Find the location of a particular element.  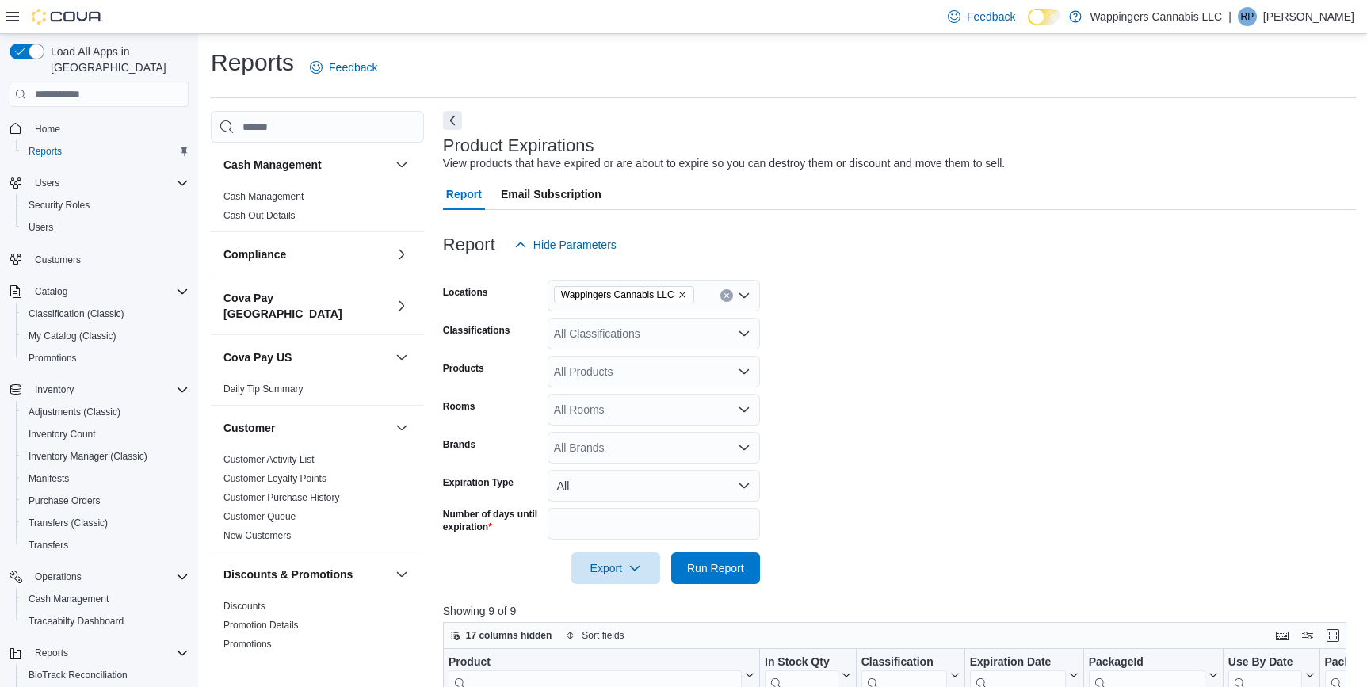

span: Operations is located at coordinates (58, 577).